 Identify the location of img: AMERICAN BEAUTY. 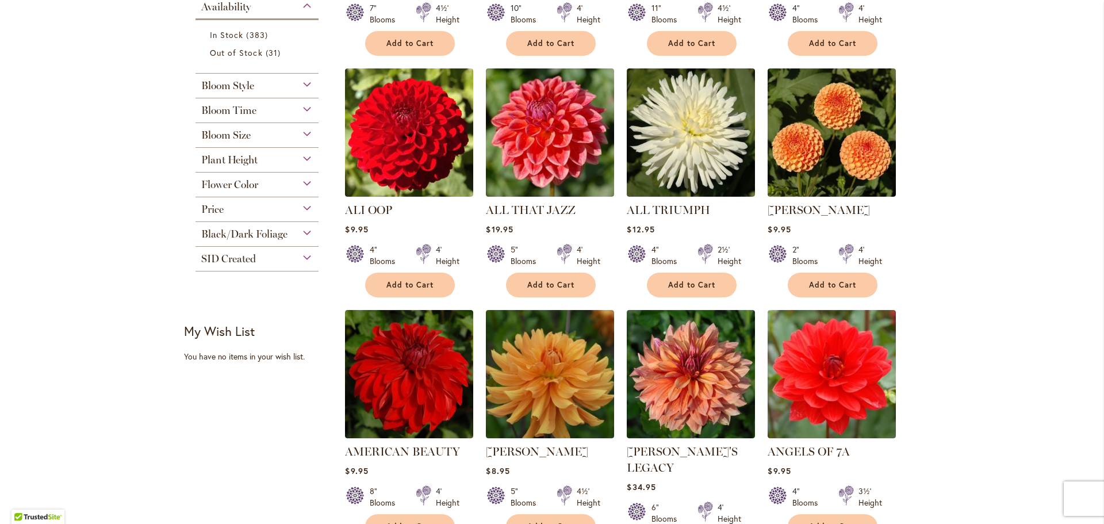
(409, 374).